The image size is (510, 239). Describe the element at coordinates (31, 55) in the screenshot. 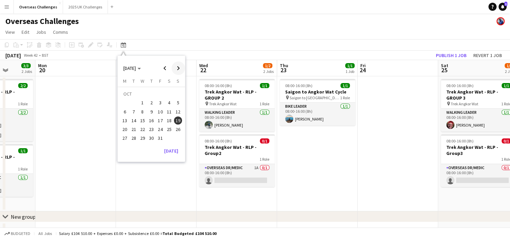

I see `span: Week 42` at that location.